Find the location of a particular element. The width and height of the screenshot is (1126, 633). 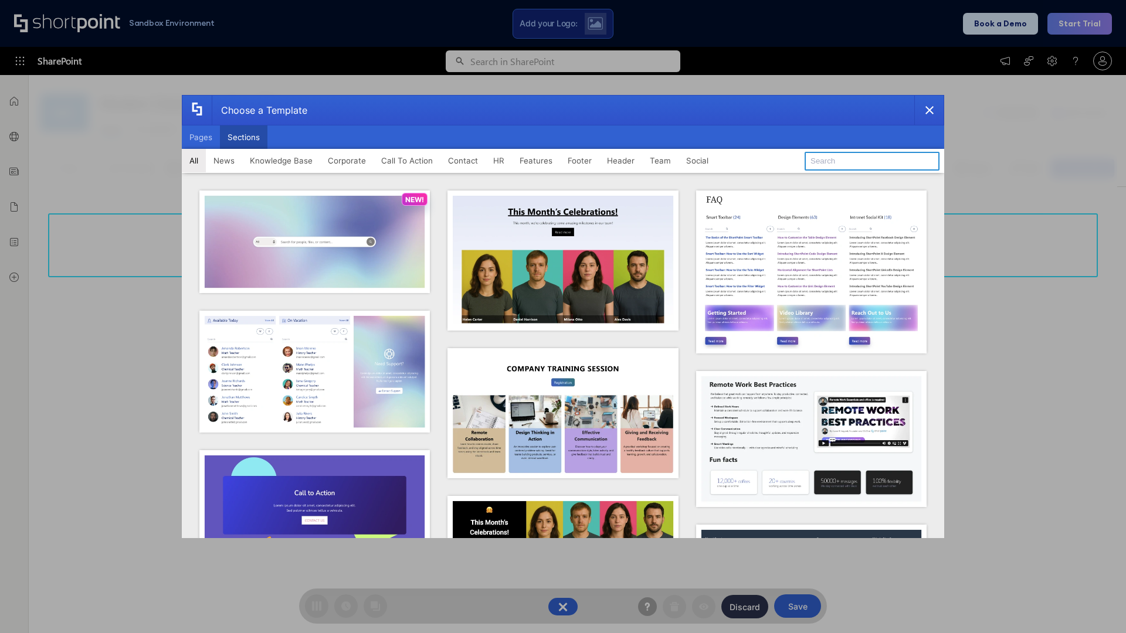

input: Search is located at coordinates (872, 161).